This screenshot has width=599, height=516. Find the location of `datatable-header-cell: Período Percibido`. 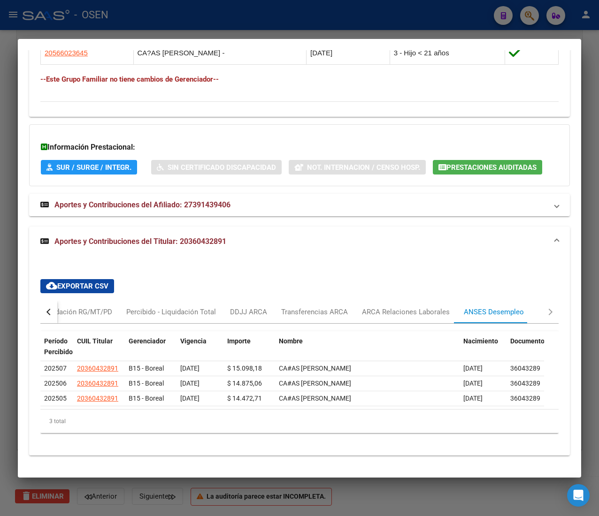

datatable-header-cell: Período Percibido is located at coordinates (57, 347).